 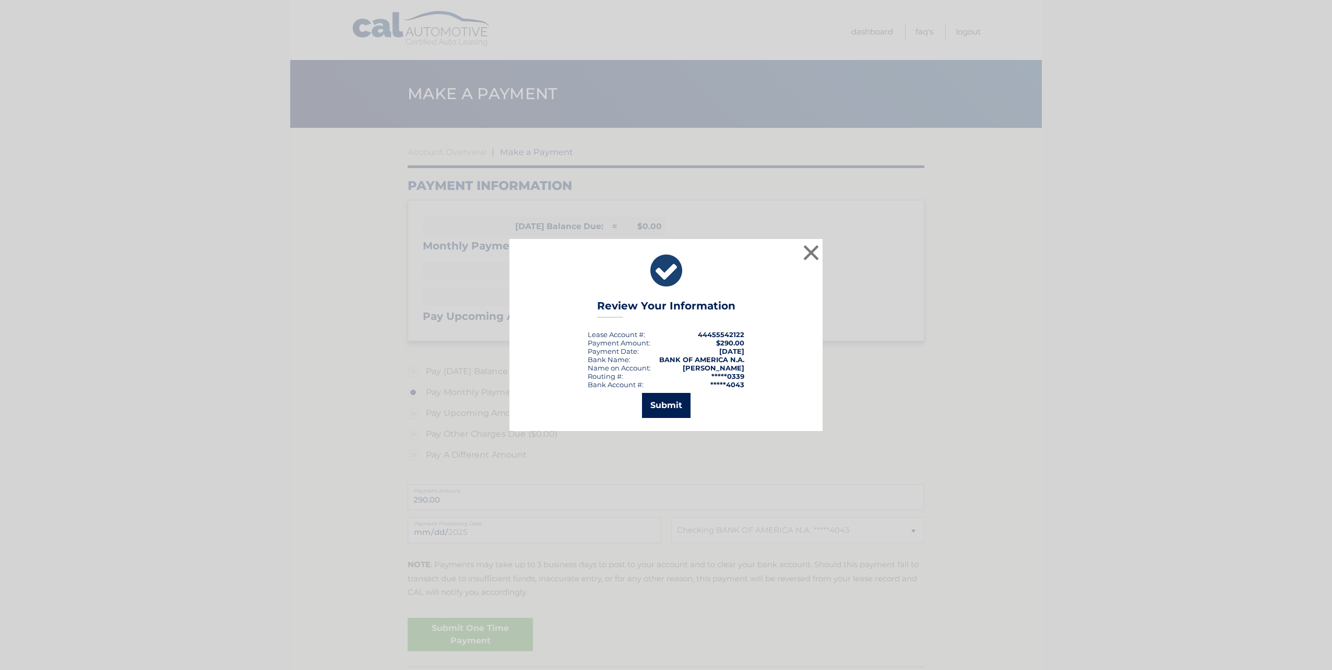 What do you see at coordinates (605, 376) in the screenshot?
I see `div: Routing #:` at bounding box center [605, 376].